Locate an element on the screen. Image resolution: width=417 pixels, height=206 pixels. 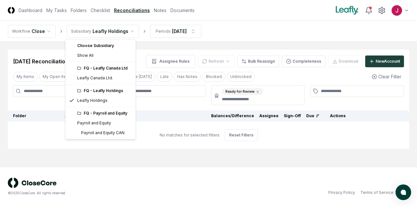
div: Choose Subsidiary is located at coordinates (100, 46).